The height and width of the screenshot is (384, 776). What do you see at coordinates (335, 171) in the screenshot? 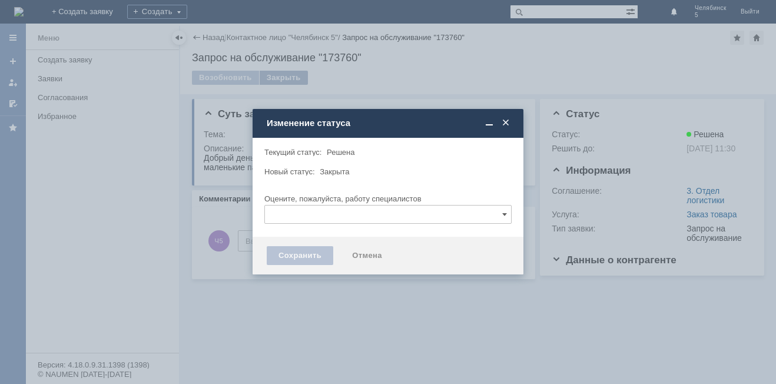
I see `span: Закрыта` at bounding box center [335, 171].